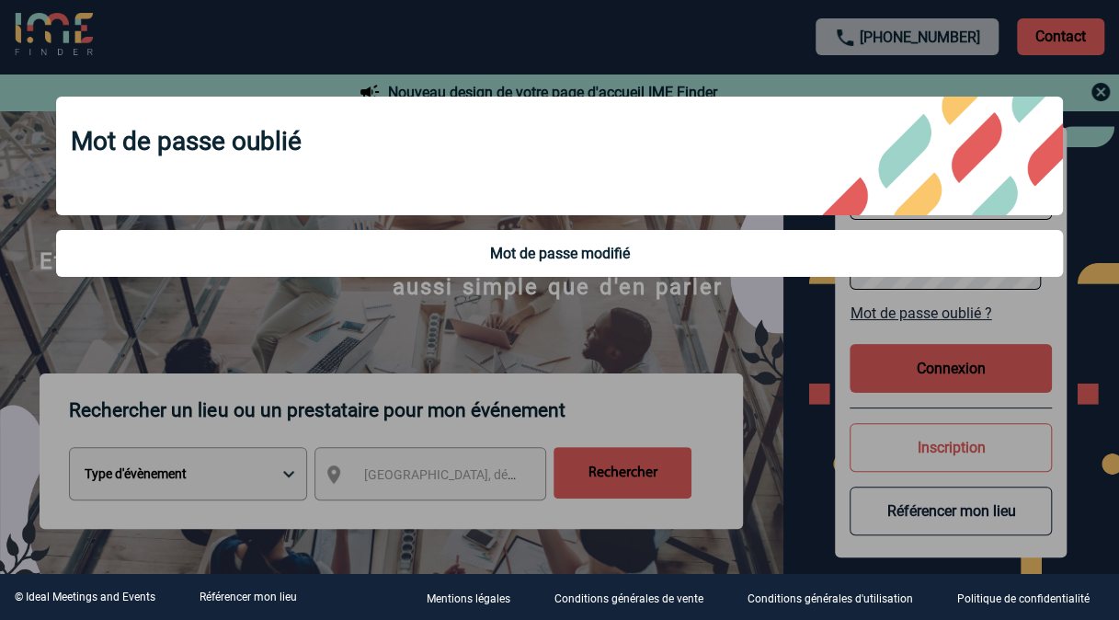  I want to click on a: Référencer mon lieu, so click(248, 597).